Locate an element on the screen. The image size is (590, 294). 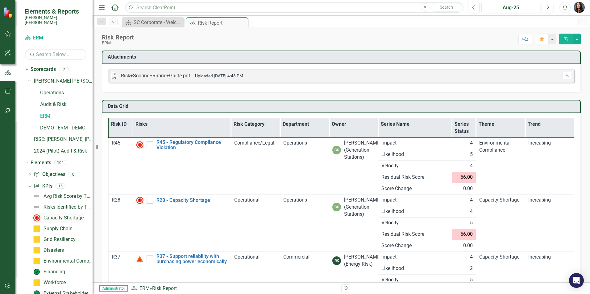
a: Elements is located at coordinates (41, 163).